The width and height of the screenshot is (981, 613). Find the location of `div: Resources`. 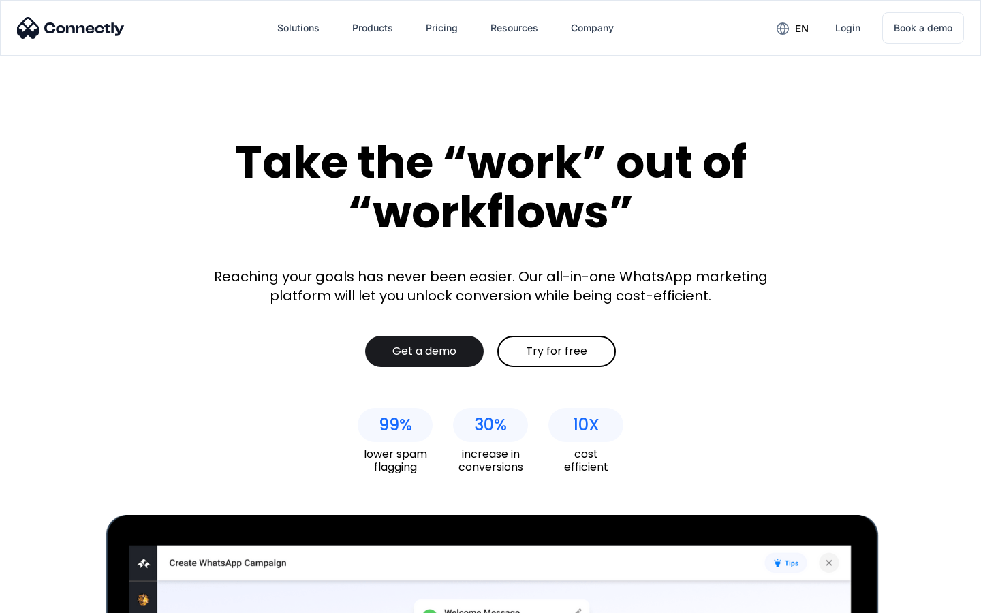

div: Resources is located at coordinates (515, 28).